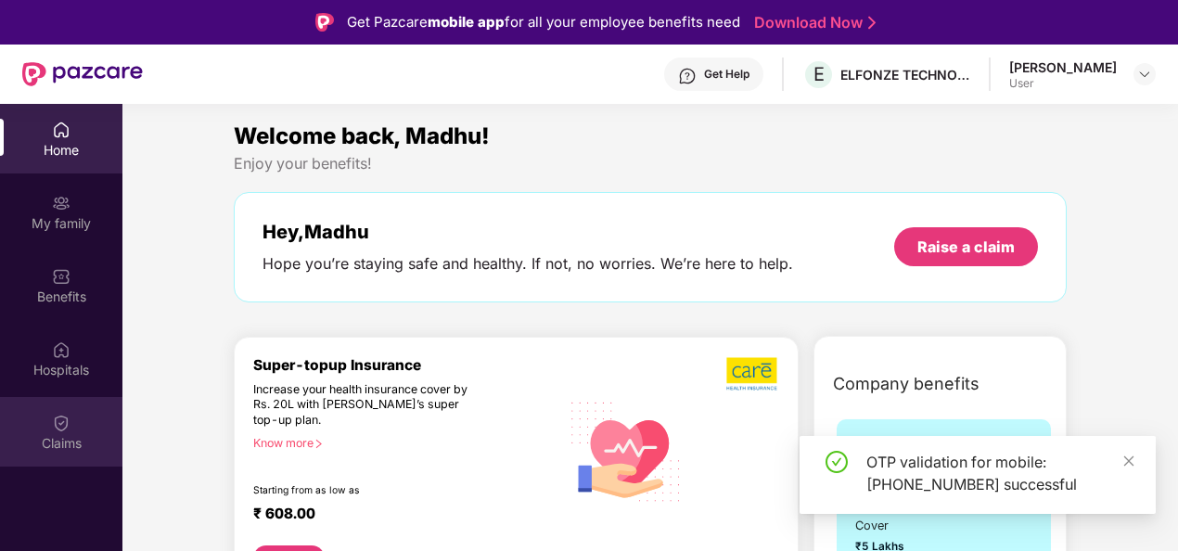 This screenshot has width=1178, height=551. I want to click on img: svg+xml;base64,PHN2ZyBpZD0iSG9tZSIgeG1sbnM9Imh0dHA6Ly93d3cudzMub3JnLzIwMDAvc3ZnIiB3aWR0aD0iMjAiIG..., so click(61, 130).